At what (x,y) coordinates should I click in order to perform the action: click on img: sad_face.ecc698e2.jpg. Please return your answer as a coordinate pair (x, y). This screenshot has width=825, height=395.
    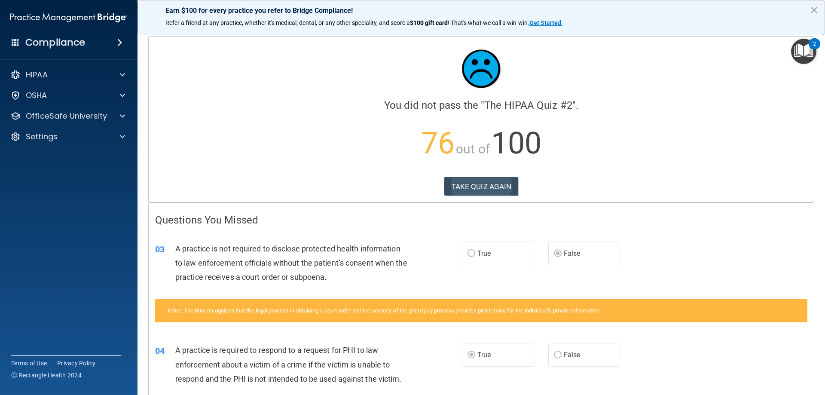
    Looking at the image, I should click on (481, 69).